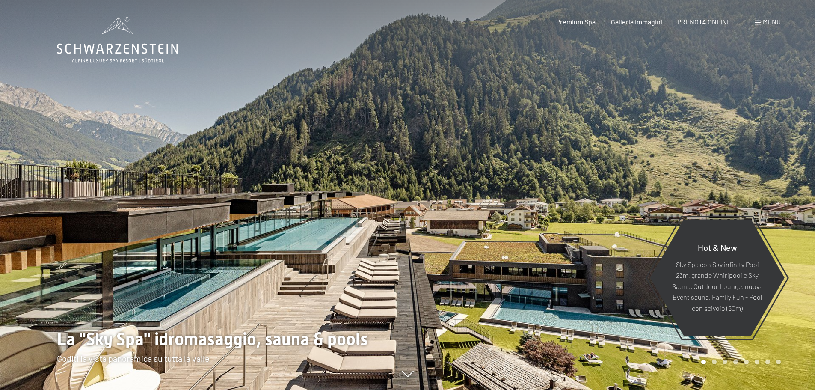 The height and width of the screenshot is (390, 815). What do you see at coordinates (704, 362) in the screenshot?
I see `div: Carousel Page 1 (Current Slide)` at bounding box center [704, 362].